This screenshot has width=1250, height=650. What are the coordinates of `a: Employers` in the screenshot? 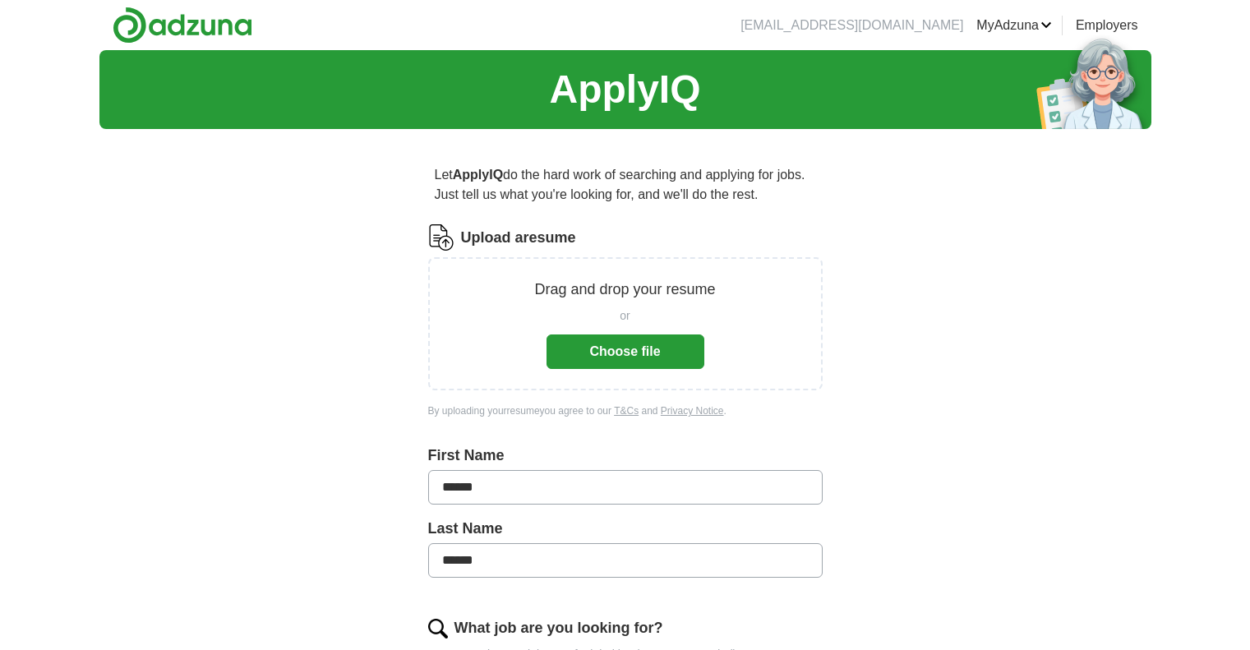 It's located at (1107, 25).